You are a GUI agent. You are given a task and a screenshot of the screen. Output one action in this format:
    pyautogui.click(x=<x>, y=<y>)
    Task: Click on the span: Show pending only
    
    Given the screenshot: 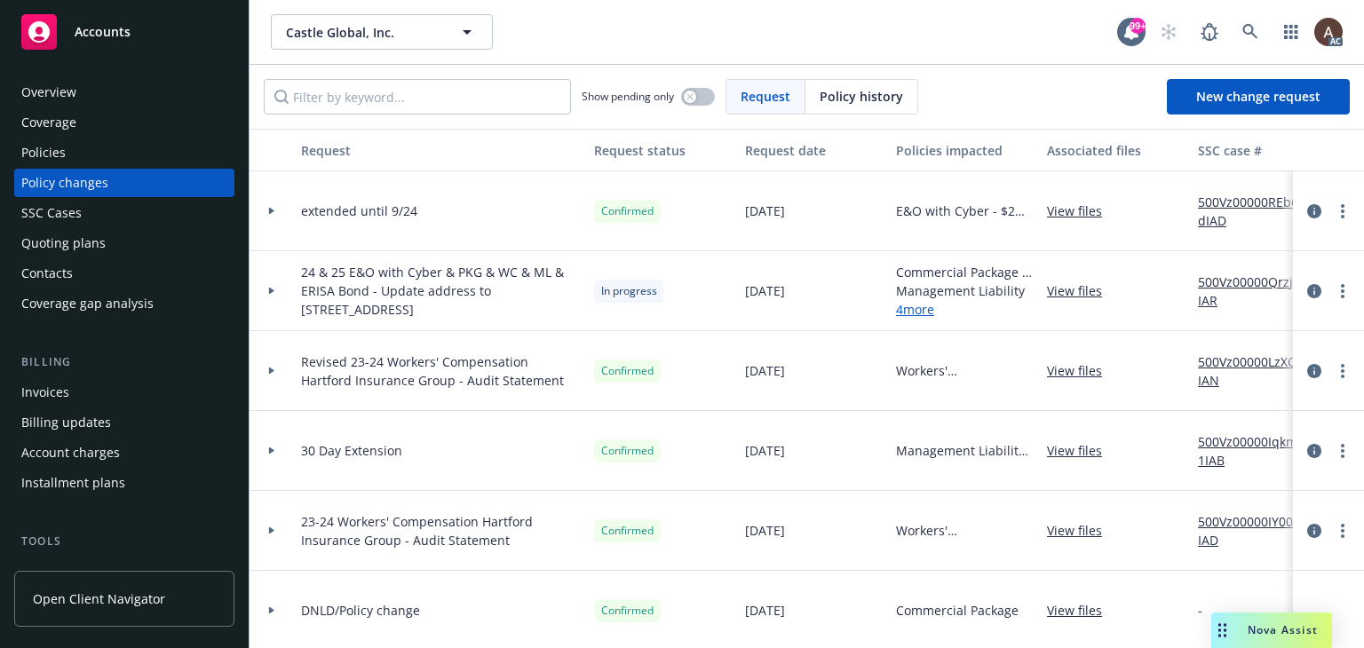 What is the action you would take?
    pyautogui.click(x=628, y=96)
    